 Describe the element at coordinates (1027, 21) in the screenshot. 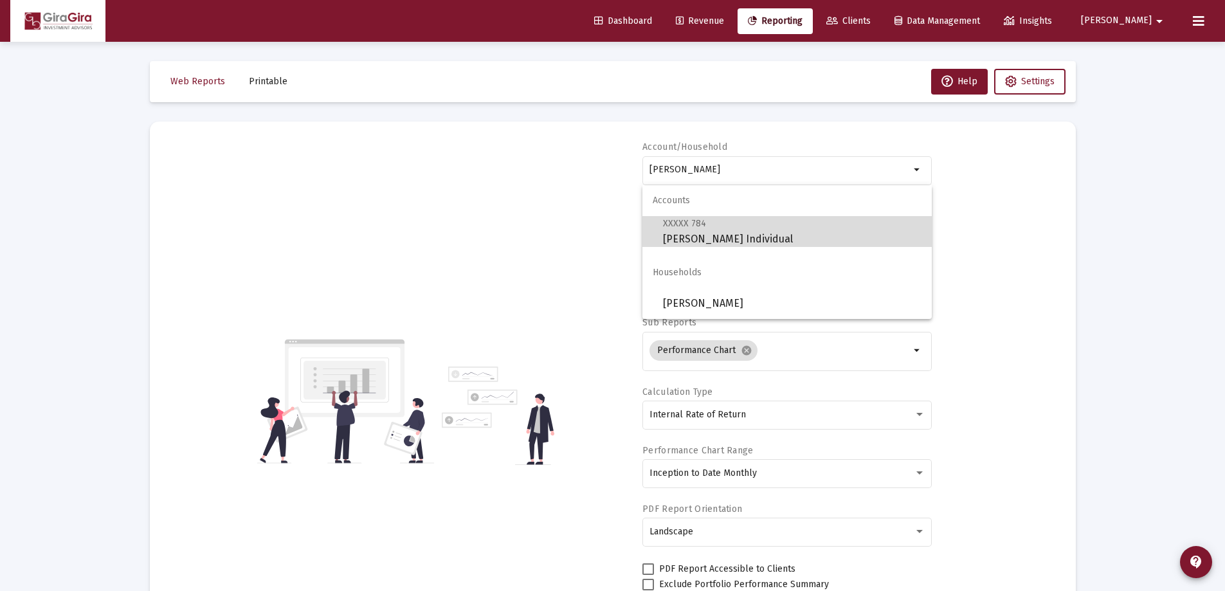

I see `a: Insights` at that location.